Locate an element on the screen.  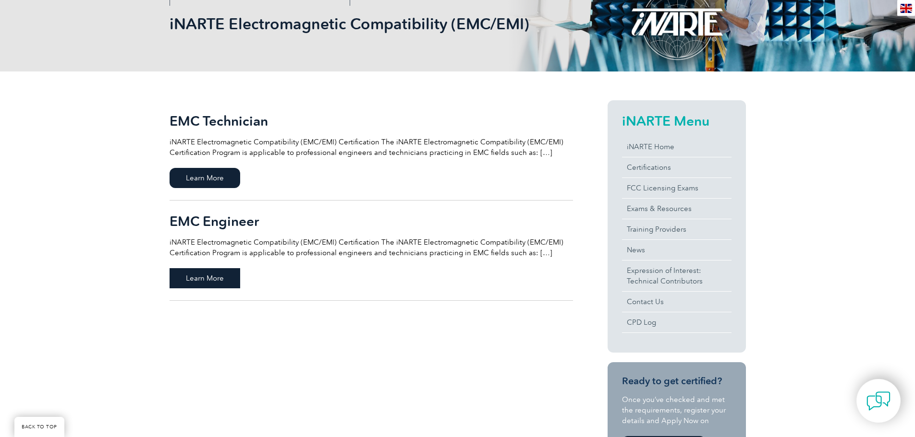
a: Contact Us is located at coordinates (677, 302).